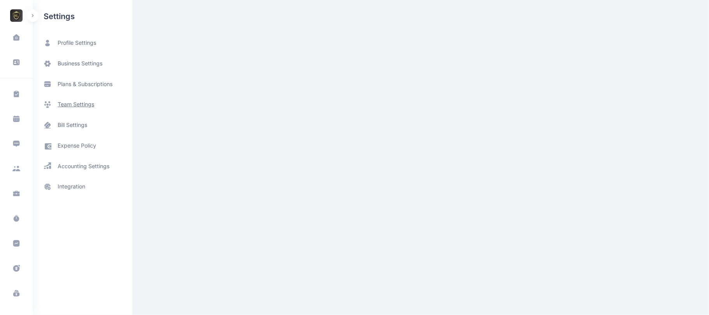 The image size is (709, 315). Describe the element at coordinates (80, 64) in the screenshot. I see `span: business settings` at that location.